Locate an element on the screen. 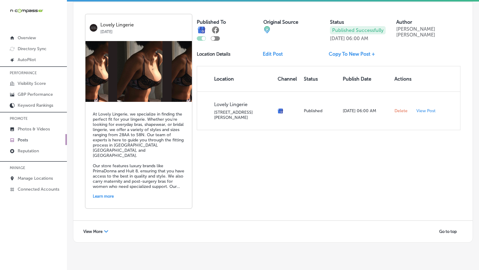 The width and height of the screenshot is (479, 270). p: Directory Sync is located at coordinates (32, 49).